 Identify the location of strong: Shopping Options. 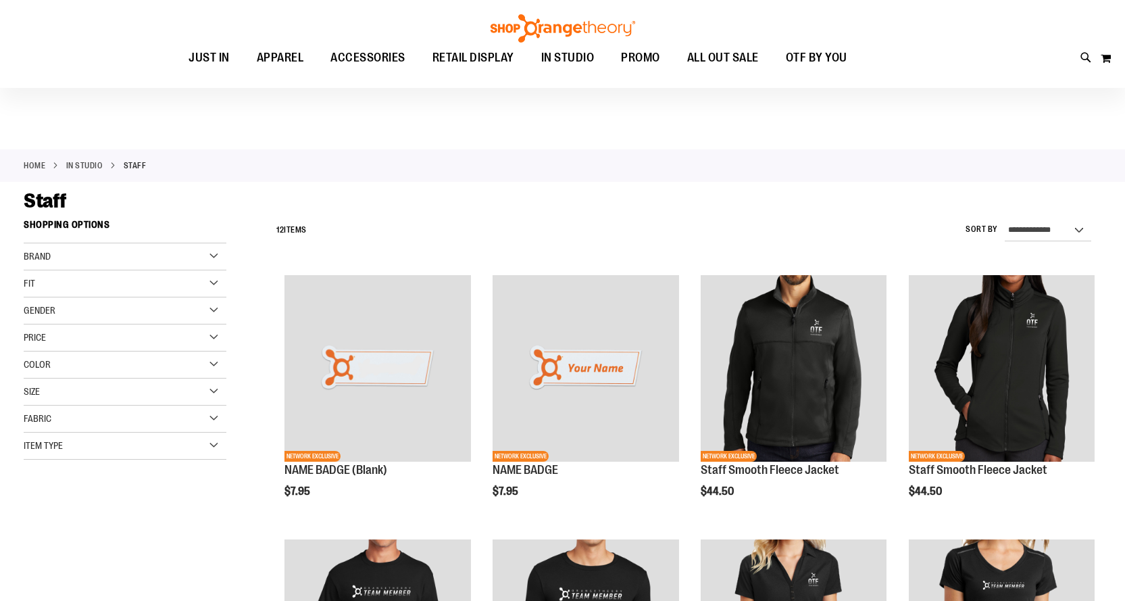
(125, 228).